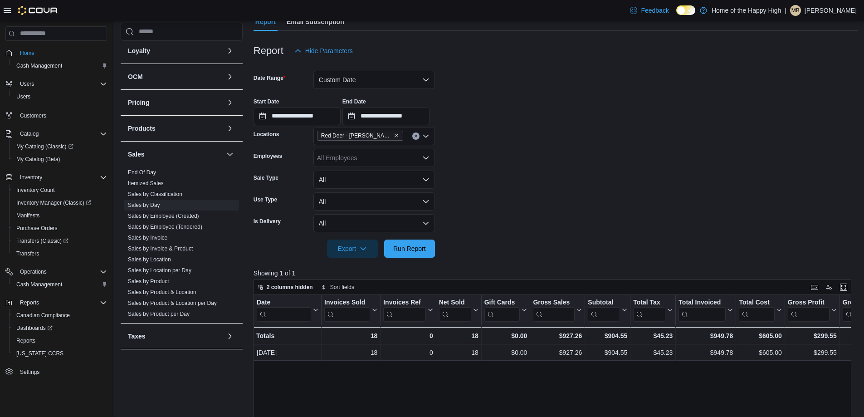 Image resolution: width=864 pixels, height=417 pixels. Describe the element at coordinates (162, 292) in the screenshot. I see `a: Sales by Product & Location` at that location.